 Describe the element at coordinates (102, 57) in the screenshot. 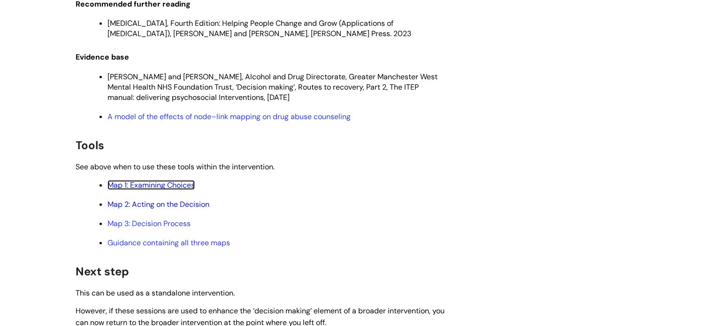

I see `span: Evidence base` at that location.